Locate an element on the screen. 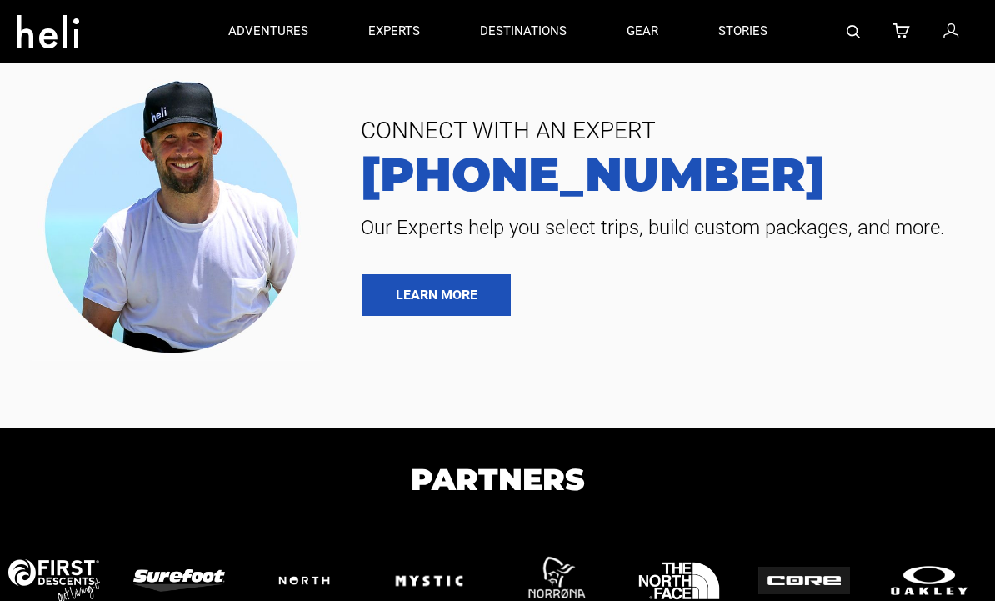 The width and height of the screenshot is (995, 601). img: contact our team is located at coordinates (177, 213).